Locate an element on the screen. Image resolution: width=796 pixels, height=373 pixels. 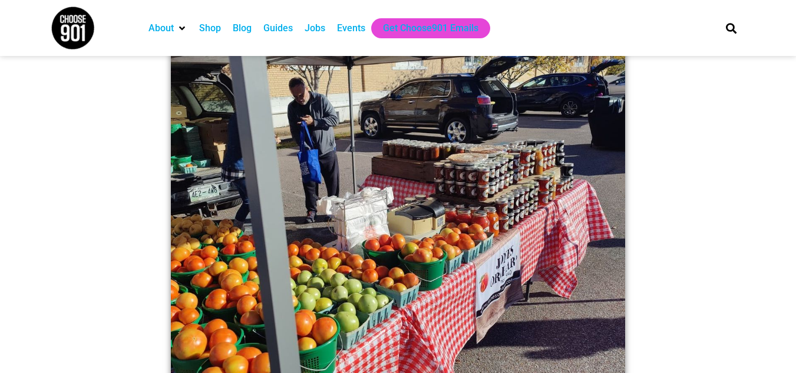
div: Search is located at coordinates (731, 28).